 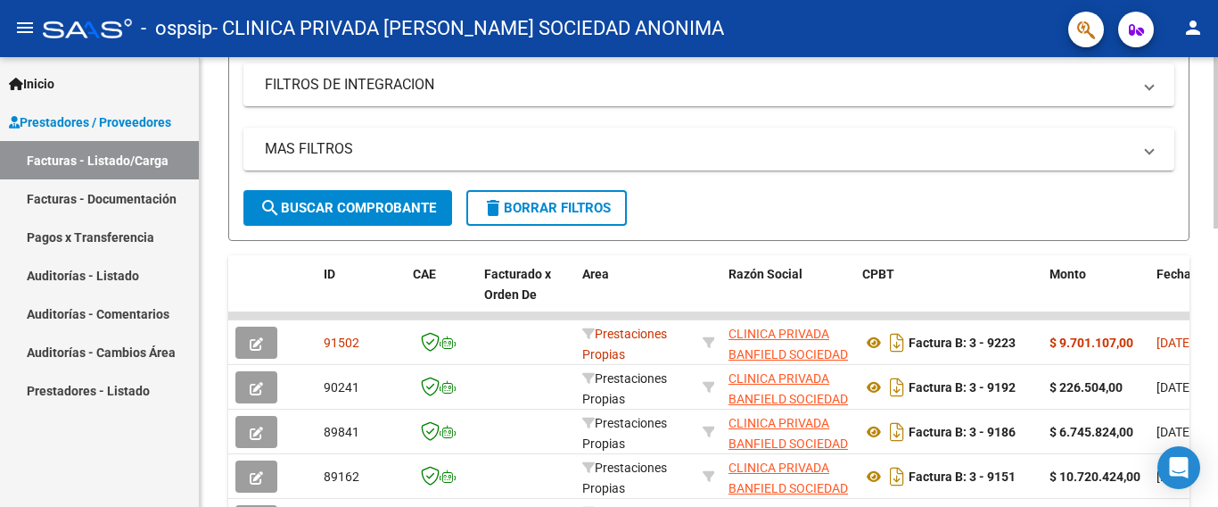 I want to click on datatable-header-cell: CPBT, so click(x=949, y=294).